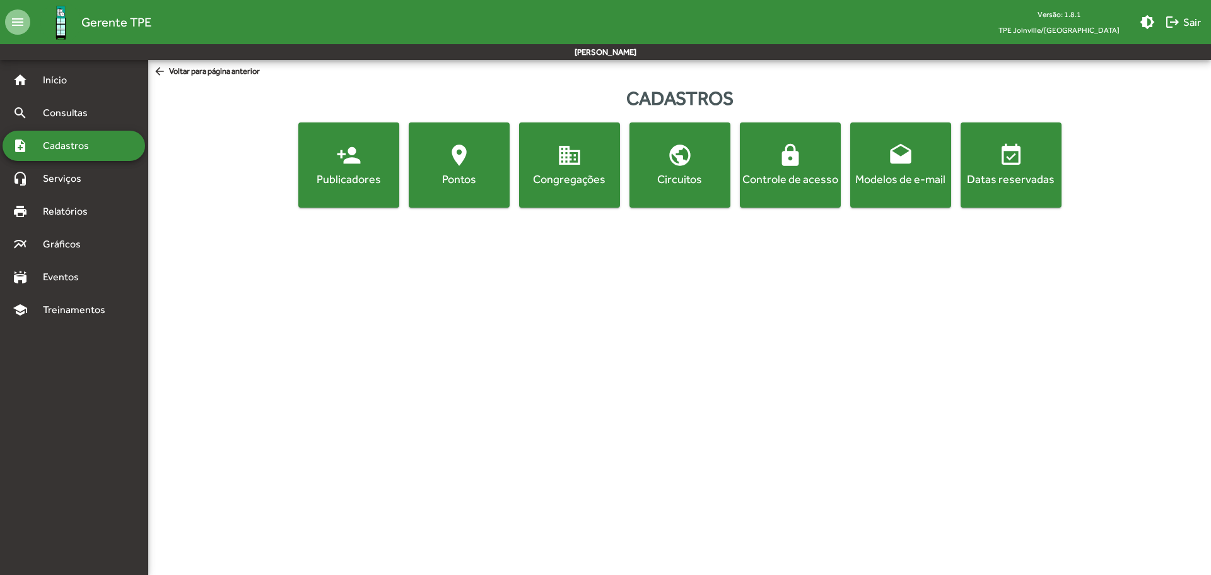  What do you see at coordinates (680, 165) in the screenshot?
I see `button: Circuitos` at bounding box center [680, 165].